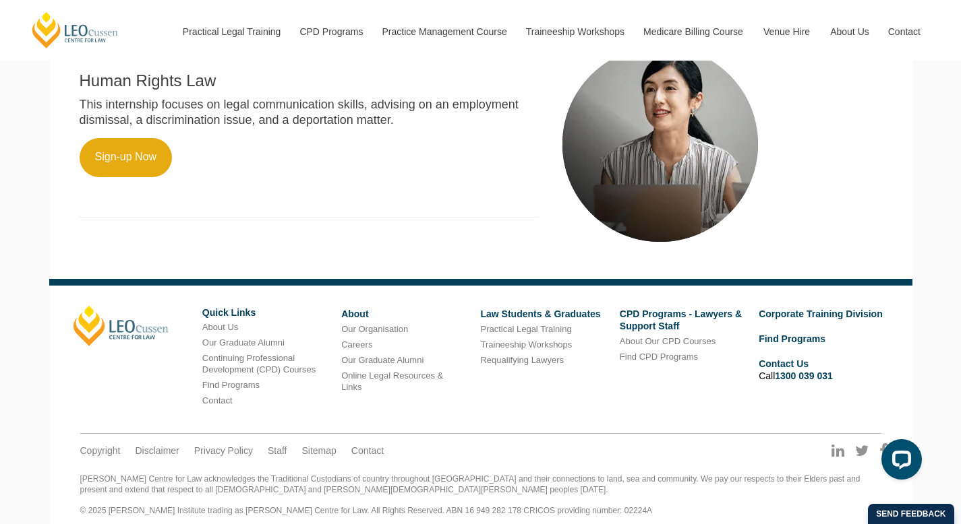  Describe the element at coordinates (522, 360) in the screenshot. I see `a: Requalifying Lawyers` at that location.